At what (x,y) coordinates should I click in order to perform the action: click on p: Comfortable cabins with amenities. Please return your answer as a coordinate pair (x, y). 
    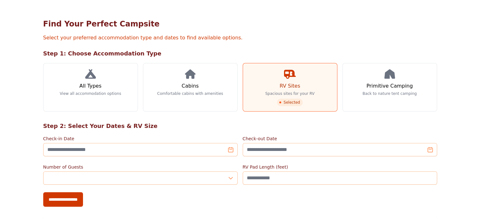
    Looking at the image, I should click on (190, 94).